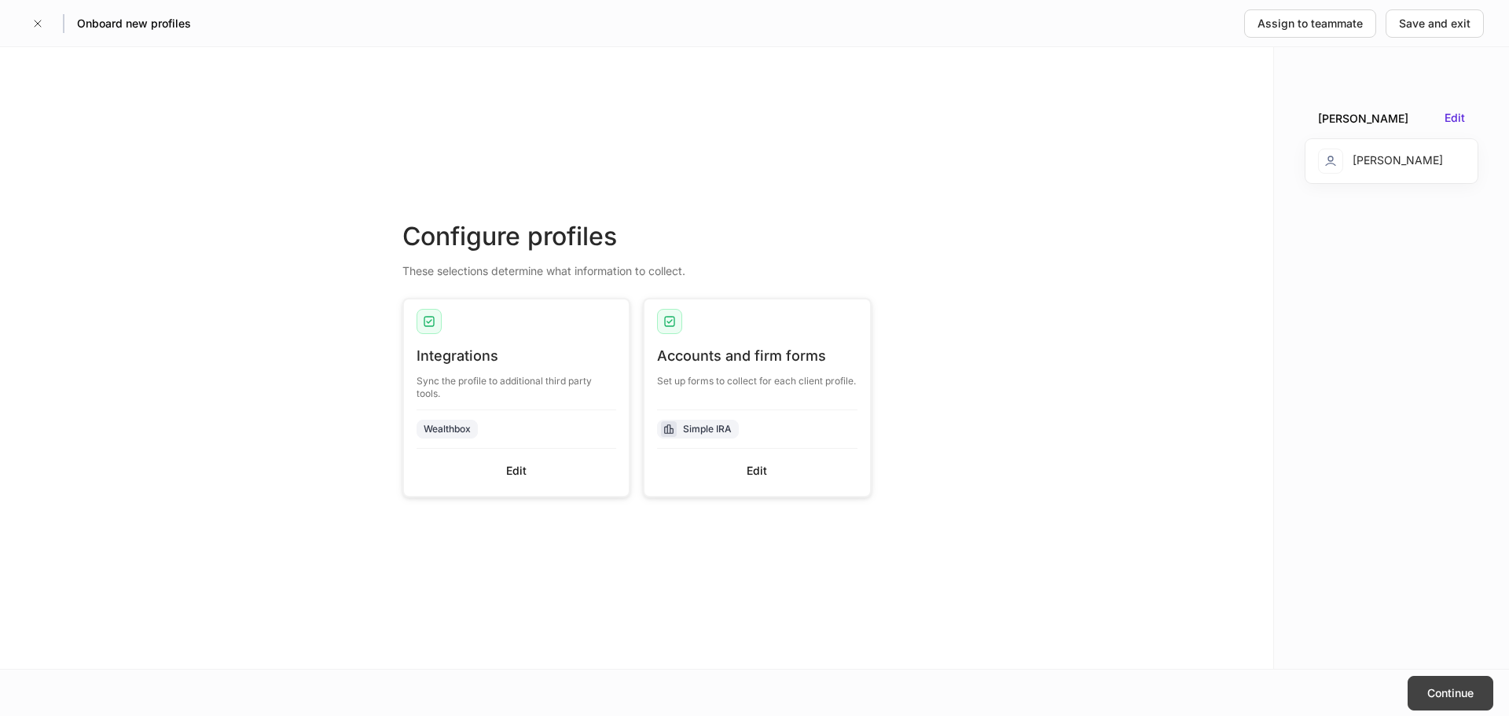 This screenshot has width=1509, height=716. What do you see at coordinates (707, 428) in the screenshot?
I see `div: Simple IRA` at bounding box center [707, 428].